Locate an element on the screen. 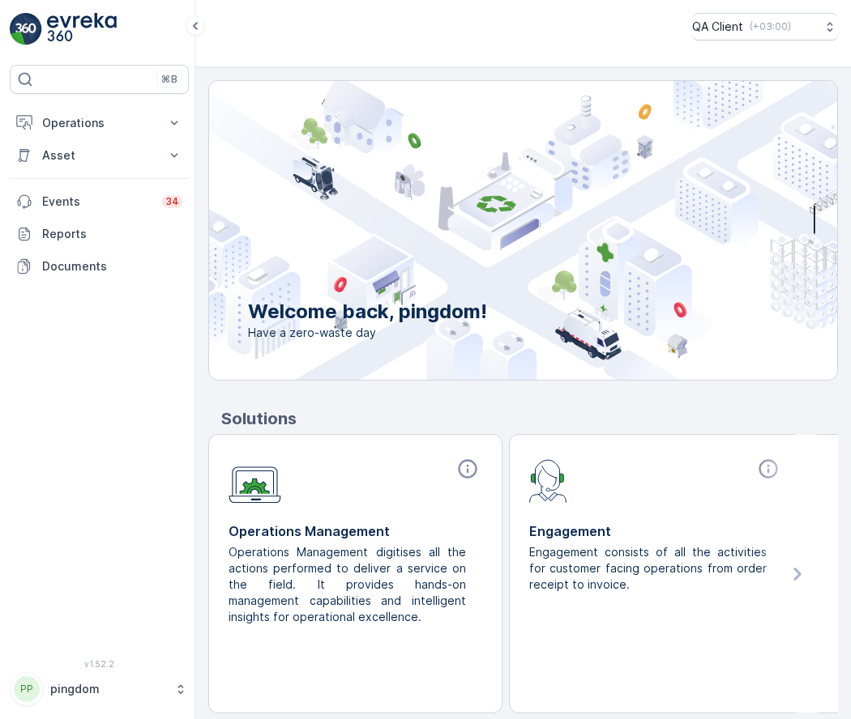 The width and height of the screenshot is (851, 719). span: Have a zero-waste day is located at coordinates (367, 333).